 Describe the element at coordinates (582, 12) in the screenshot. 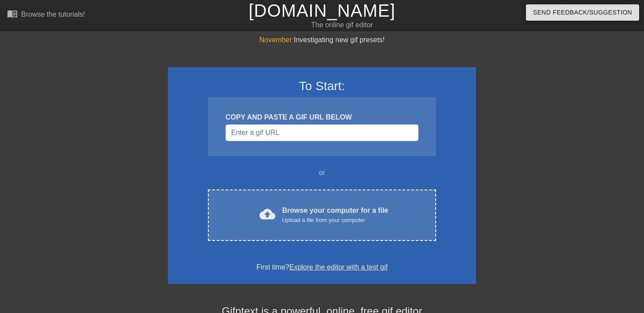

I see `span: Send Feedback/Suggestion` at that location.